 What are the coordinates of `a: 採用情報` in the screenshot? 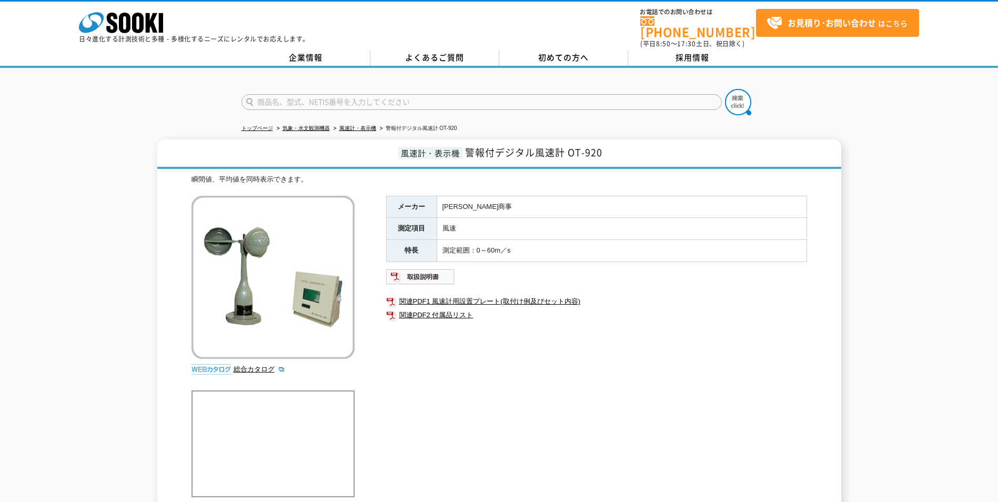 It's located at (692, 58).